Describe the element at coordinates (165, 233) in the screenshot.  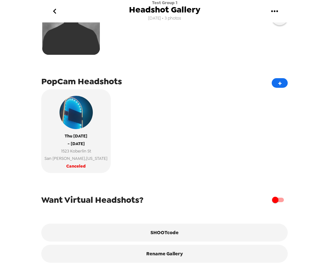
I see `button: SHOOTcode` at that location.